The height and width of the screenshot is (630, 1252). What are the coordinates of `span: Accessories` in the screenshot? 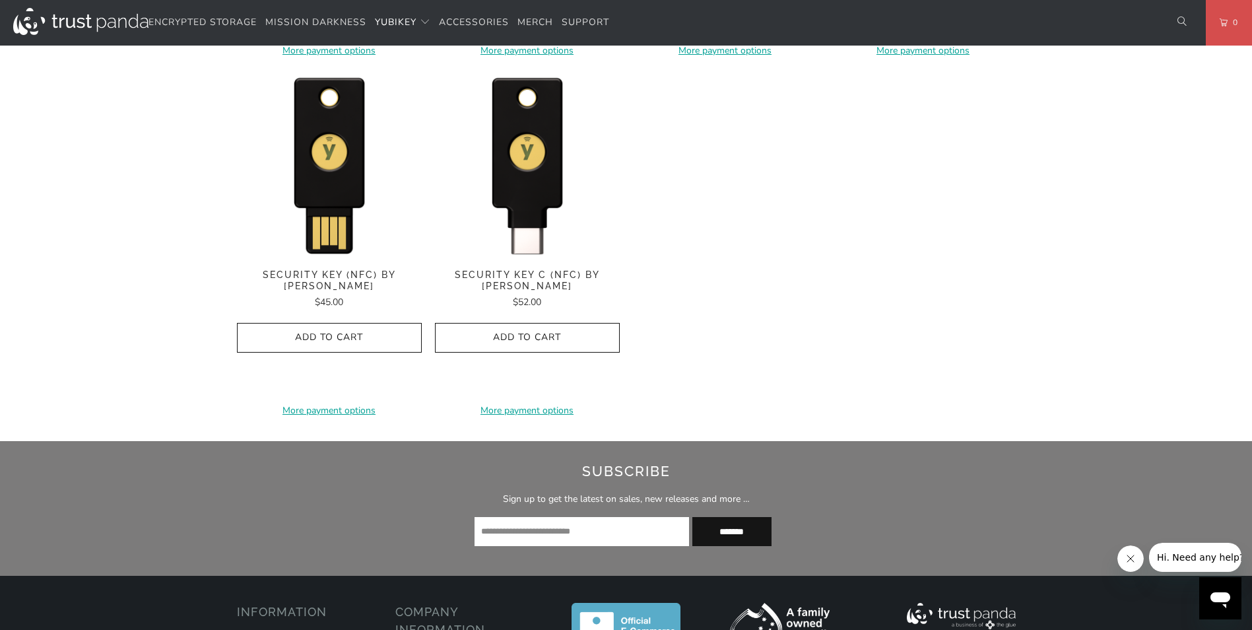 It's located at (474, 22).